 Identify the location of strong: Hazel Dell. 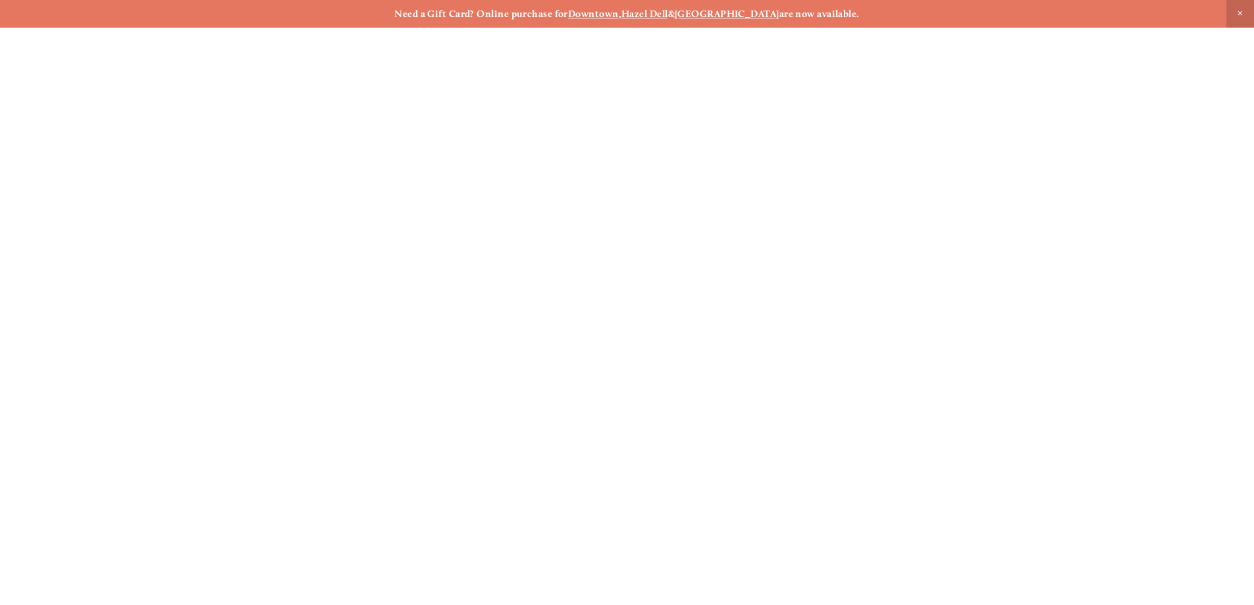
(644, 14).